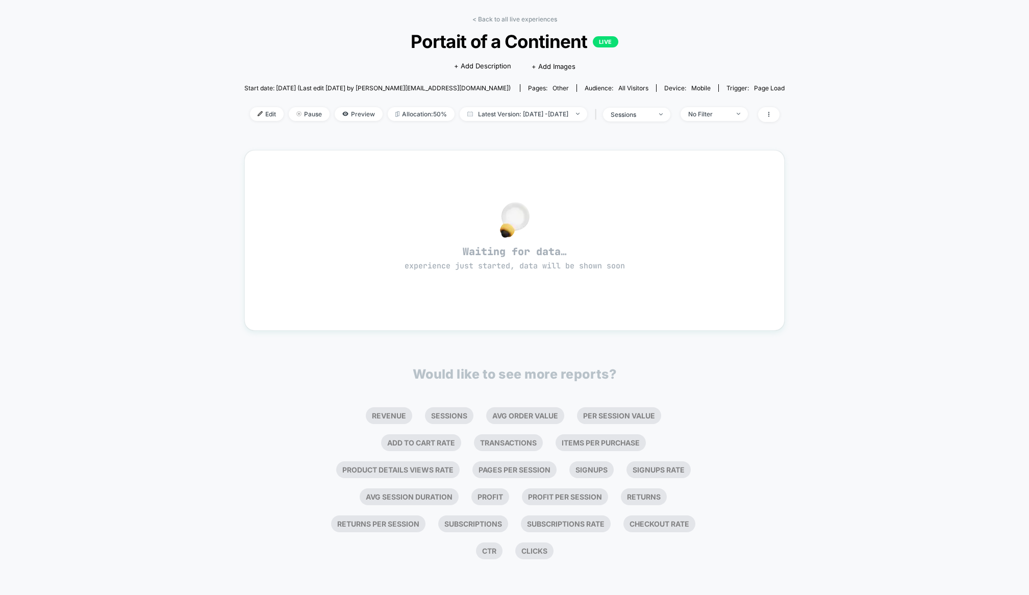 The height and width of the screenshot is (595, 1029). I want to click on div: Trigger:, so click(756, 88).